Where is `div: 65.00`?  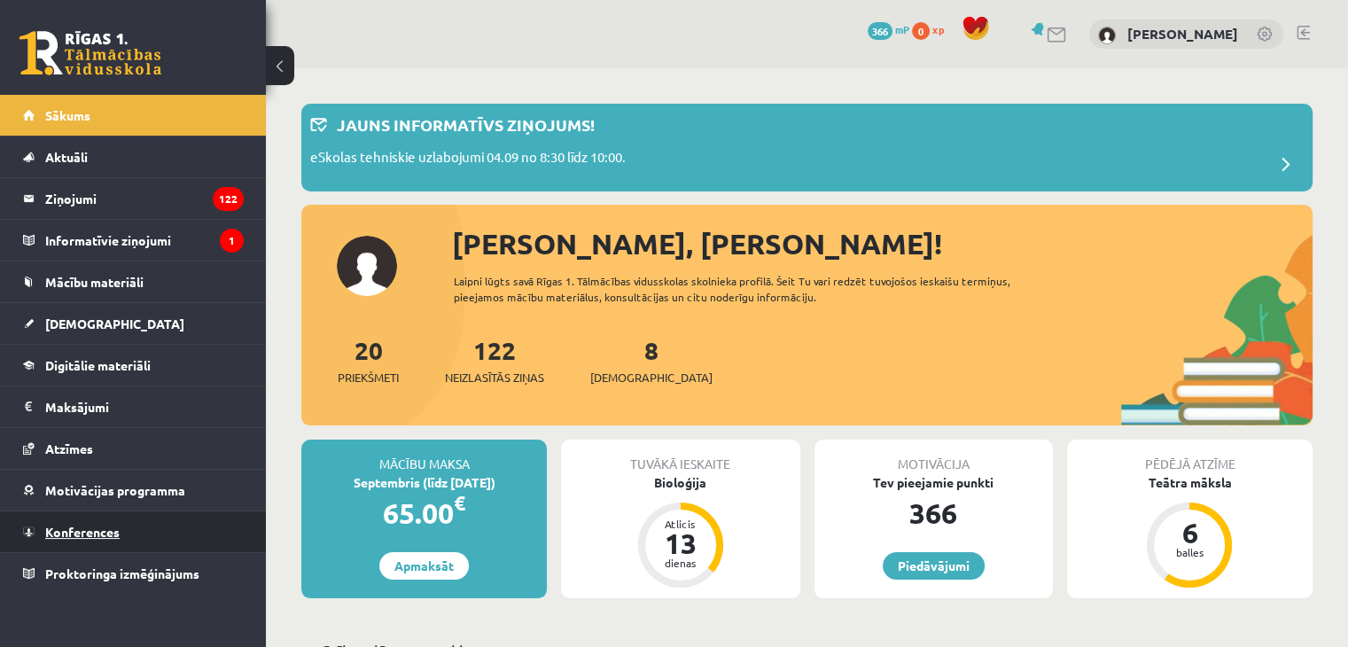
div: 65.00 is located at coordinates (423, 513).